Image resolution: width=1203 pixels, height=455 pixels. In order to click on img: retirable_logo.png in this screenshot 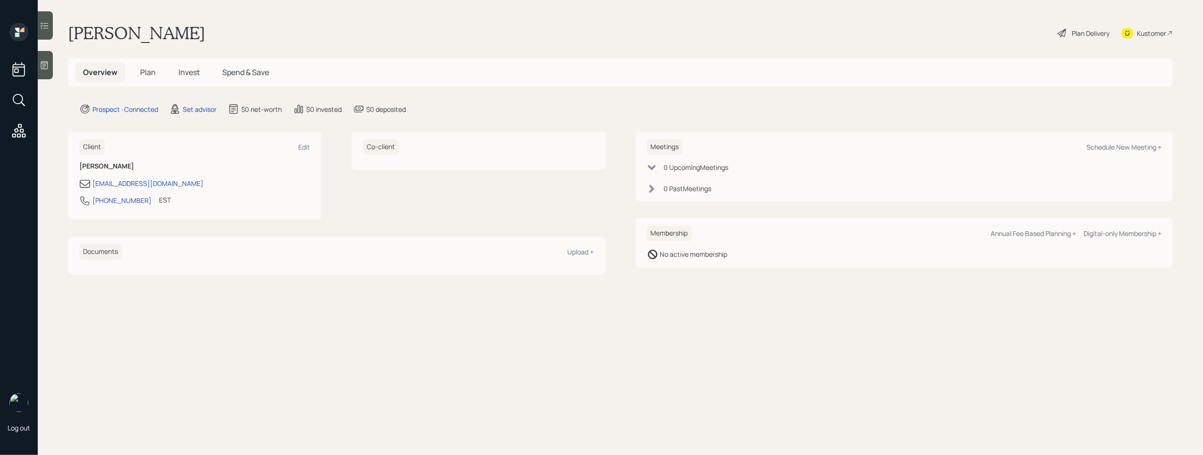, I will do `click(19, 403)`.